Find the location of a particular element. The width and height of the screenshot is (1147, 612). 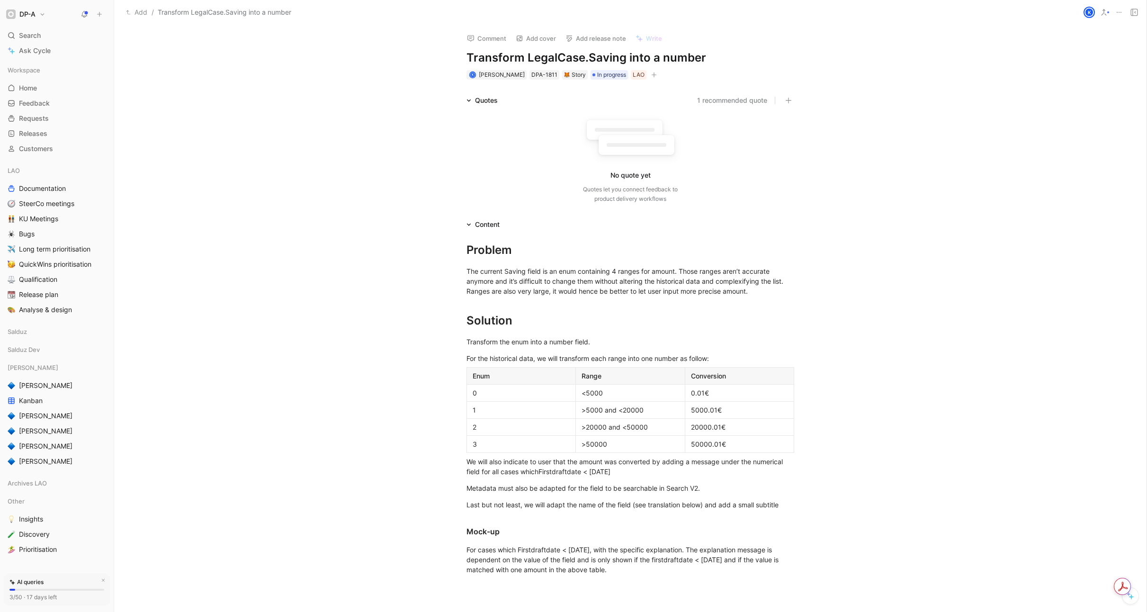

div: Conversion is located at coordinates (739, 376).